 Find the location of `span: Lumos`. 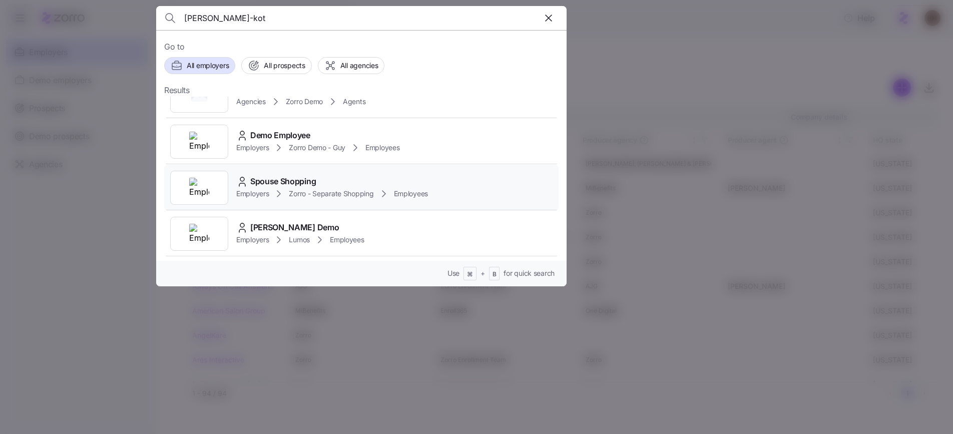

span: Lumos is located at coordinates (299, 240).